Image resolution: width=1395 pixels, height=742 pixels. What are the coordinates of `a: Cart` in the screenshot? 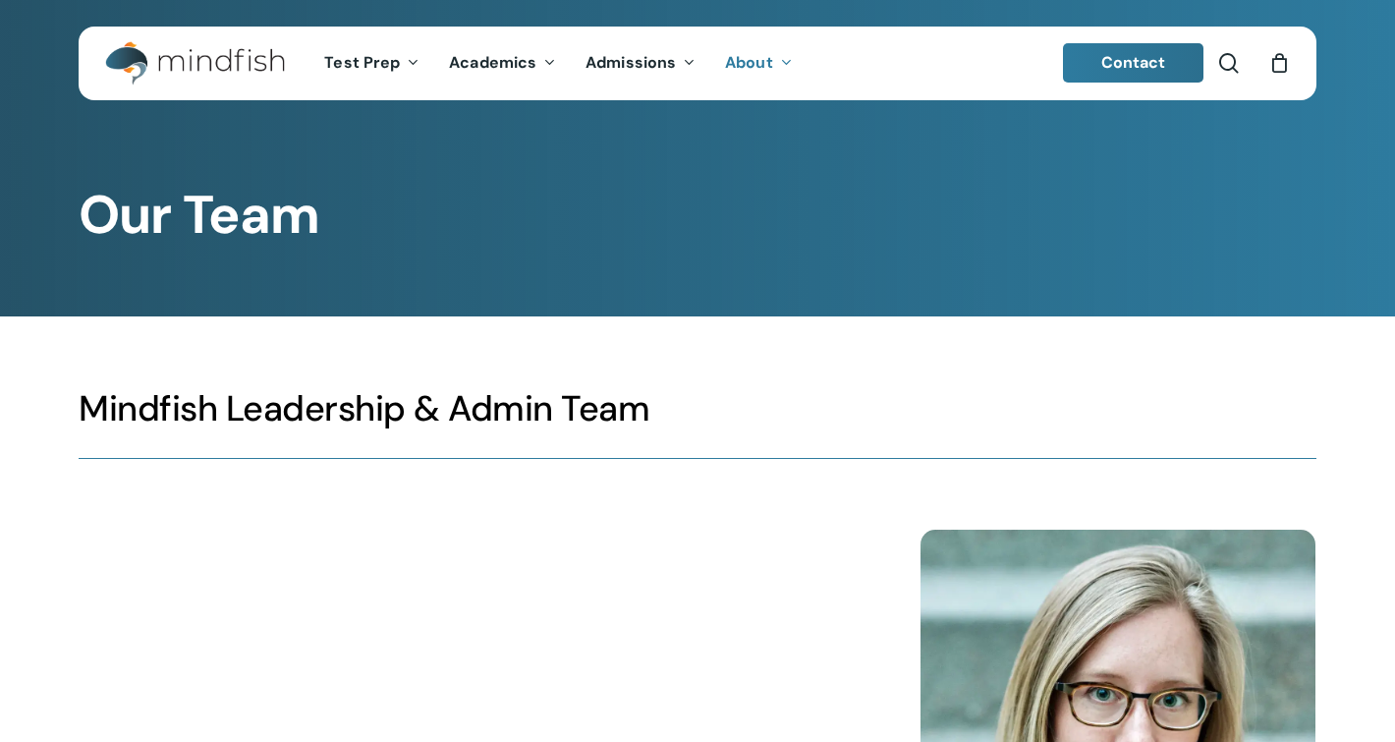 It's located at (1279, 63).